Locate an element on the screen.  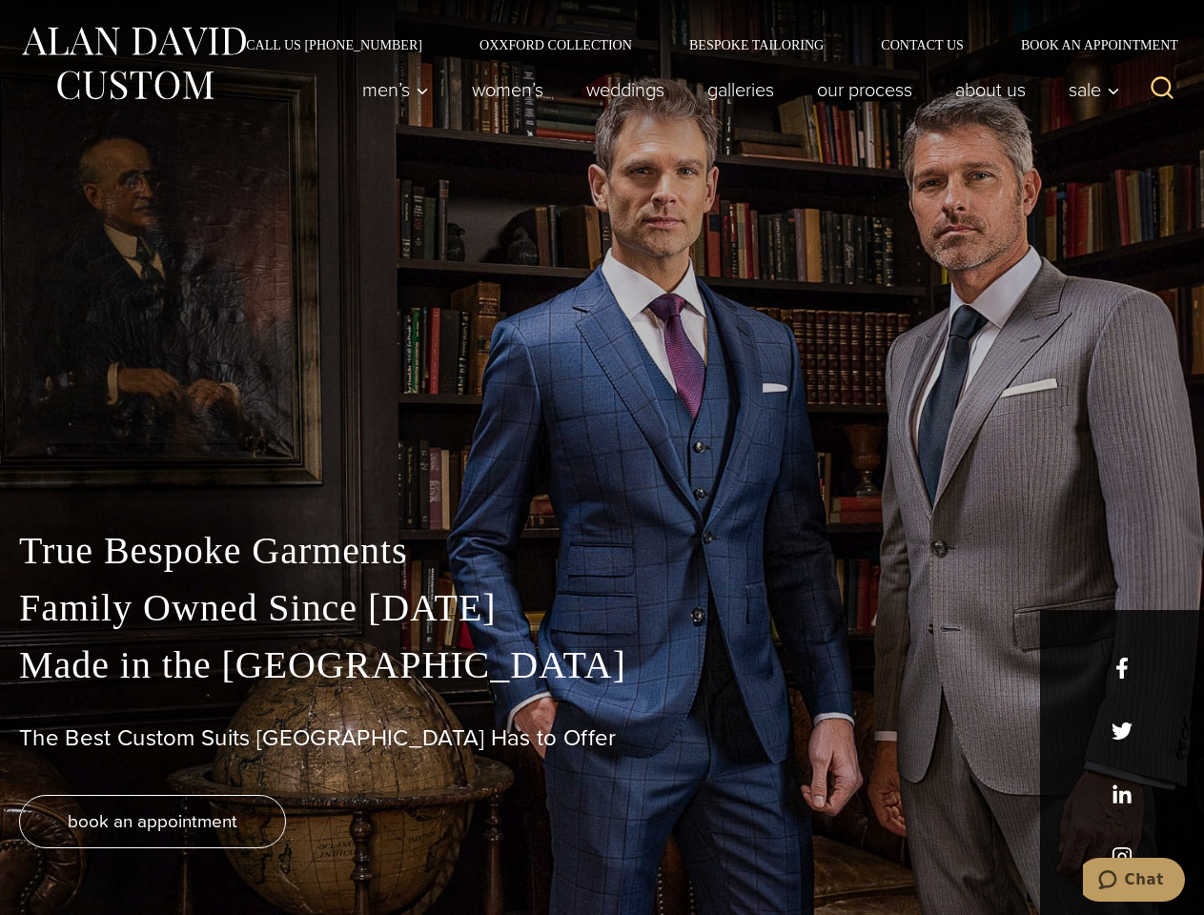
span: book an appointment is located at coordinates (152, 821).